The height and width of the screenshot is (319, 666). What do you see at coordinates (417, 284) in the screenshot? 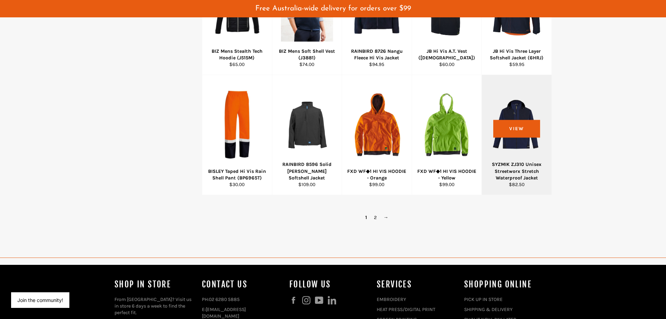
I see `h4: services` at bounding box center [417, 284].